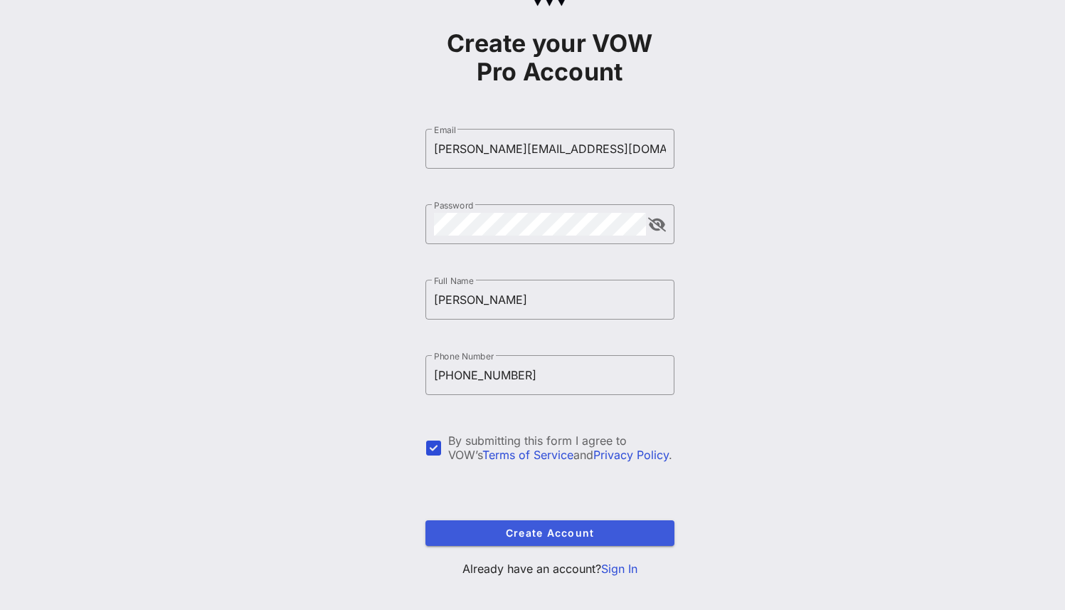 This screenshot has width=1065, height=610. What do you see at coordinates (550, 533) in the screenshot?
I see `button: Create Account` at bounding box center [550, 533].